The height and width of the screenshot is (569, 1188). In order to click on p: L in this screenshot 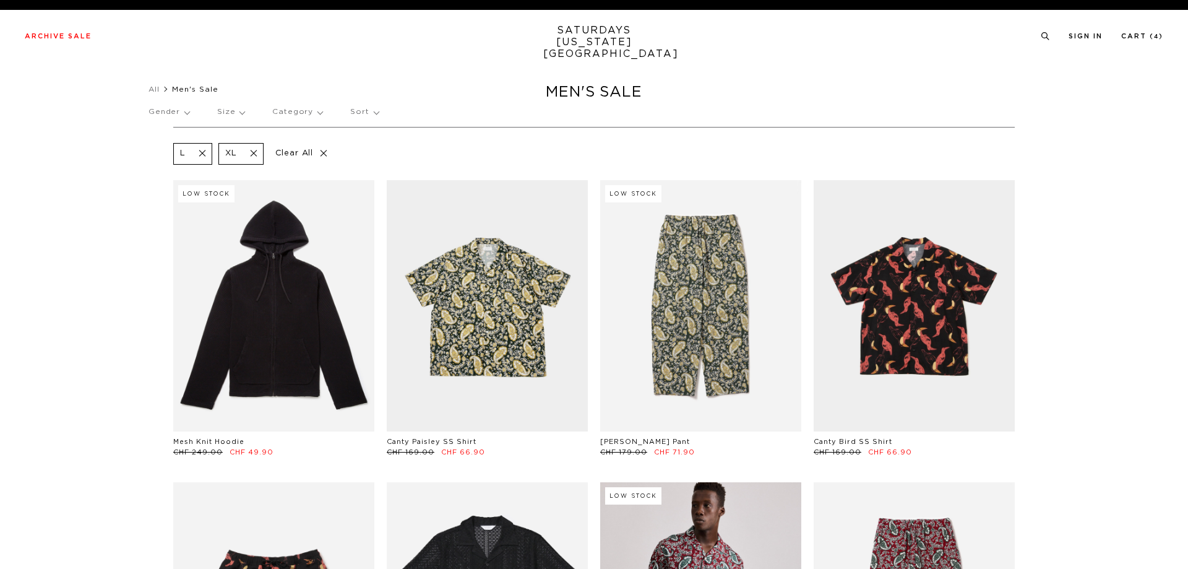, I will do `click(183, 153)`.